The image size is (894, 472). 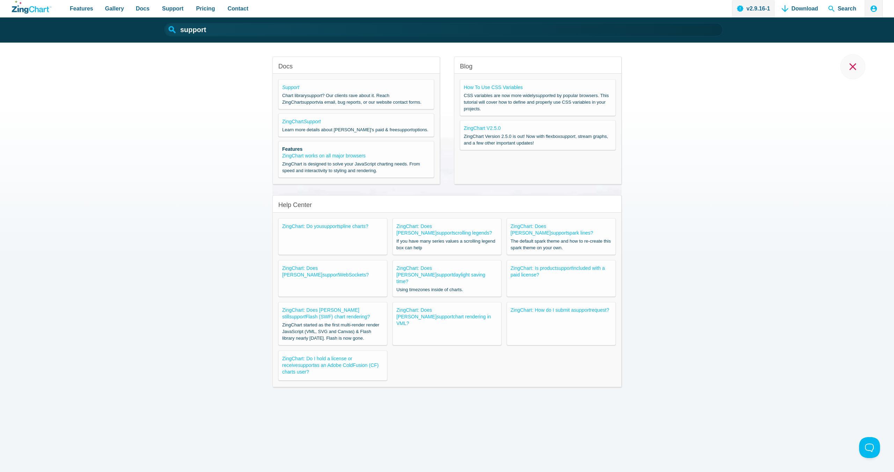 What do you see at coordinates (538, 140) in the screenshot?
I see `span: ZingChart Version 2.5.0 is out! Now with flexbox , stream graphs, and a few other important updates!` at bounding box center [538, 140].